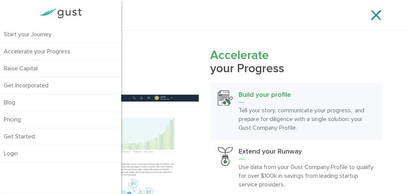 The height and width of the screenshot is (194, 409). I want to click on span: Accelerate, so click(239, 55).